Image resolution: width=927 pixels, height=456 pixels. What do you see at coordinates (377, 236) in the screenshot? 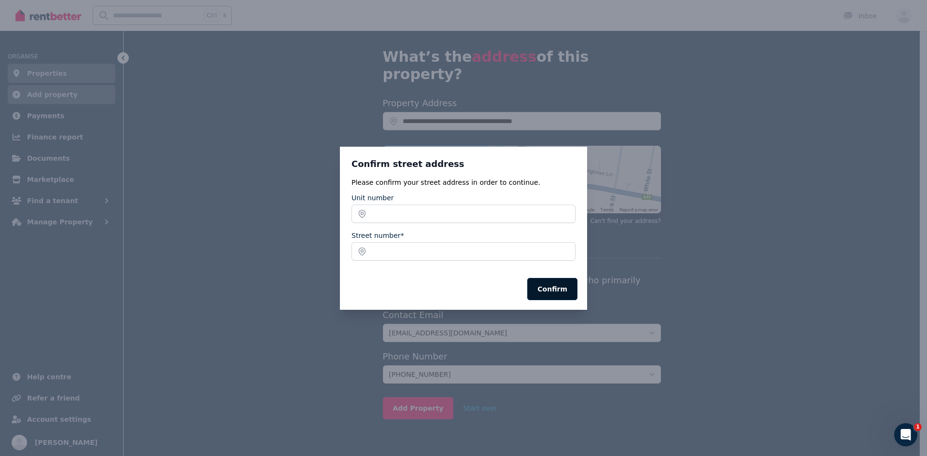
I see `label: Street number*` at bounding box center [377, 236].